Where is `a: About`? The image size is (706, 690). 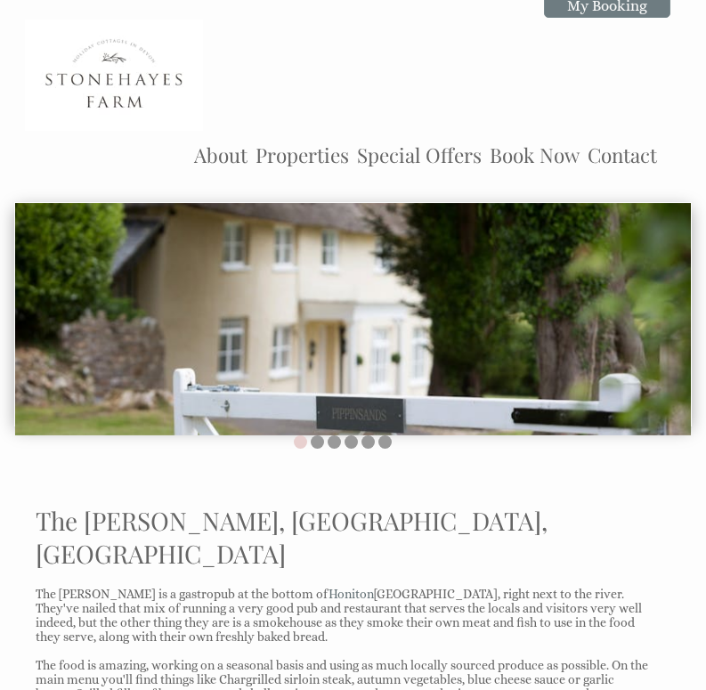 a: About is located at coordinates (221, 155).